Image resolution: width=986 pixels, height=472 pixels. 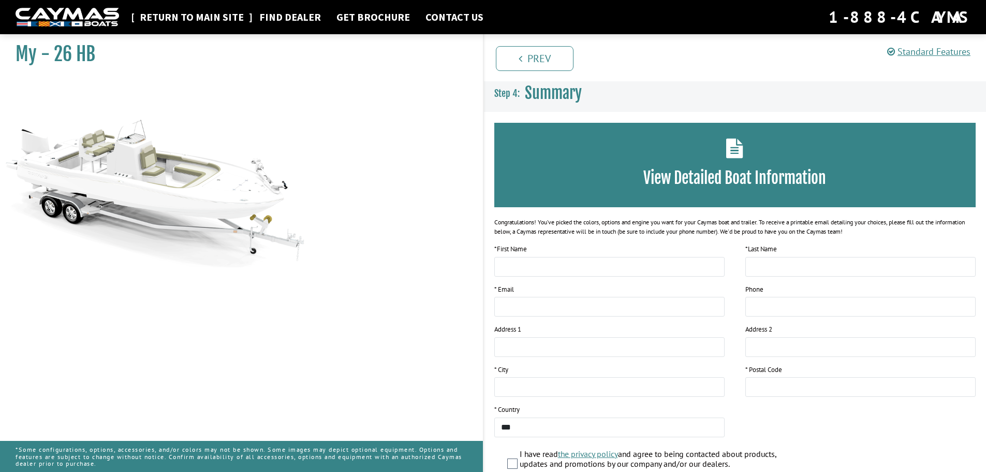 What do you see at coordinates (236, 54) in the screenshot?
I see `h1: My - 26 HB` at bounding box center [236, 54].